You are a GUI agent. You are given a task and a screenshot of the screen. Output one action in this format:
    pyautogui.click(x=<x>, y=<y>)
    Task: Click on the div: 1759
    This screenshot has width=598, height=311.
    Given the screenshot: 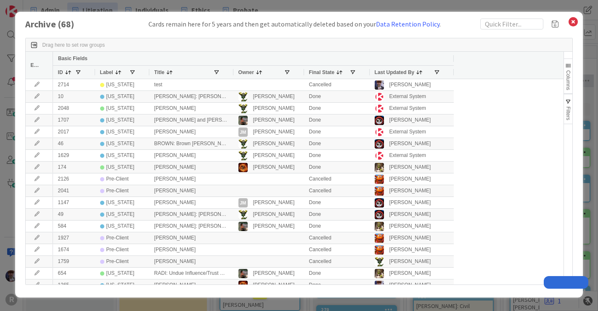 What is the action you would take?
    pyautogui.click(x=74, y=261)
    